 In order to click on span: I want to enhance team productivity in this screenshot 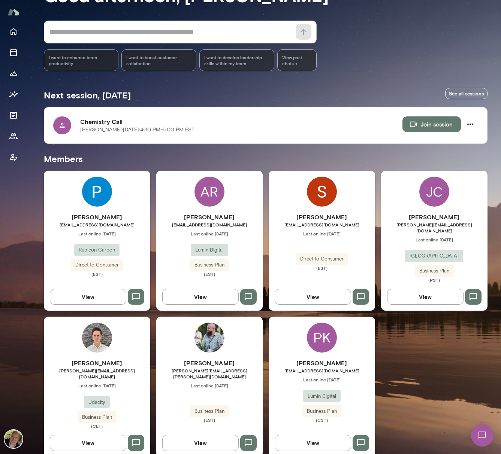, I will do `click(81, 60)`.